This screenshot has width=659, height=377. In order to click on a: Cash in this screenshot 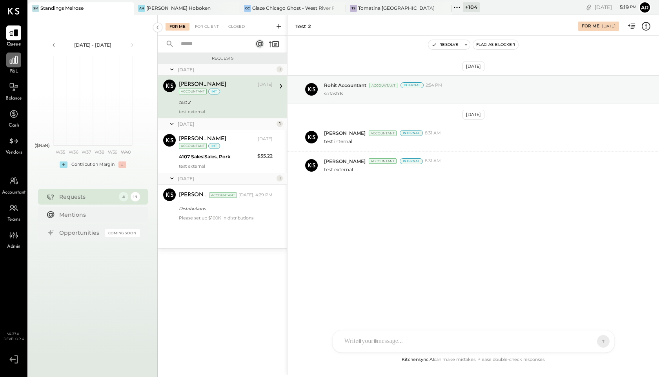, I will do `click(14, 118)`.